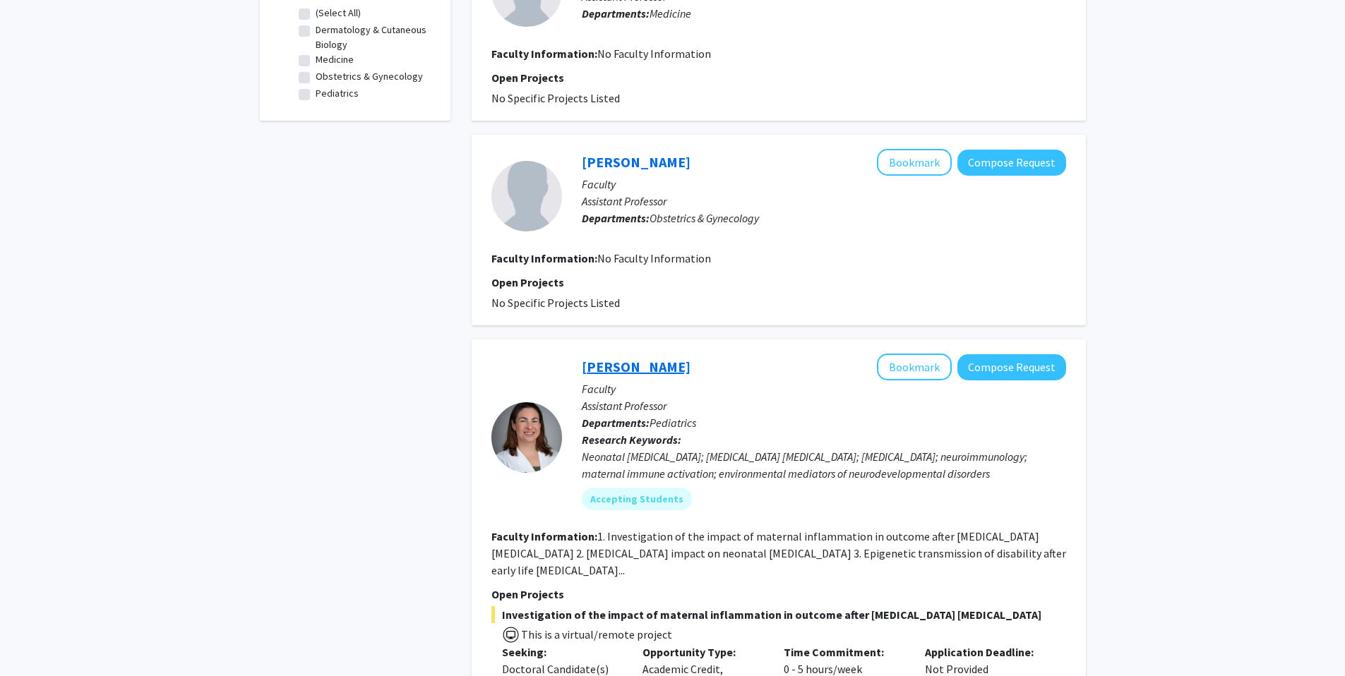  What do you see at coordinates (337, 93) in the screenshot?
I see `label: Pediatrics` at bounding box center [337, 93].